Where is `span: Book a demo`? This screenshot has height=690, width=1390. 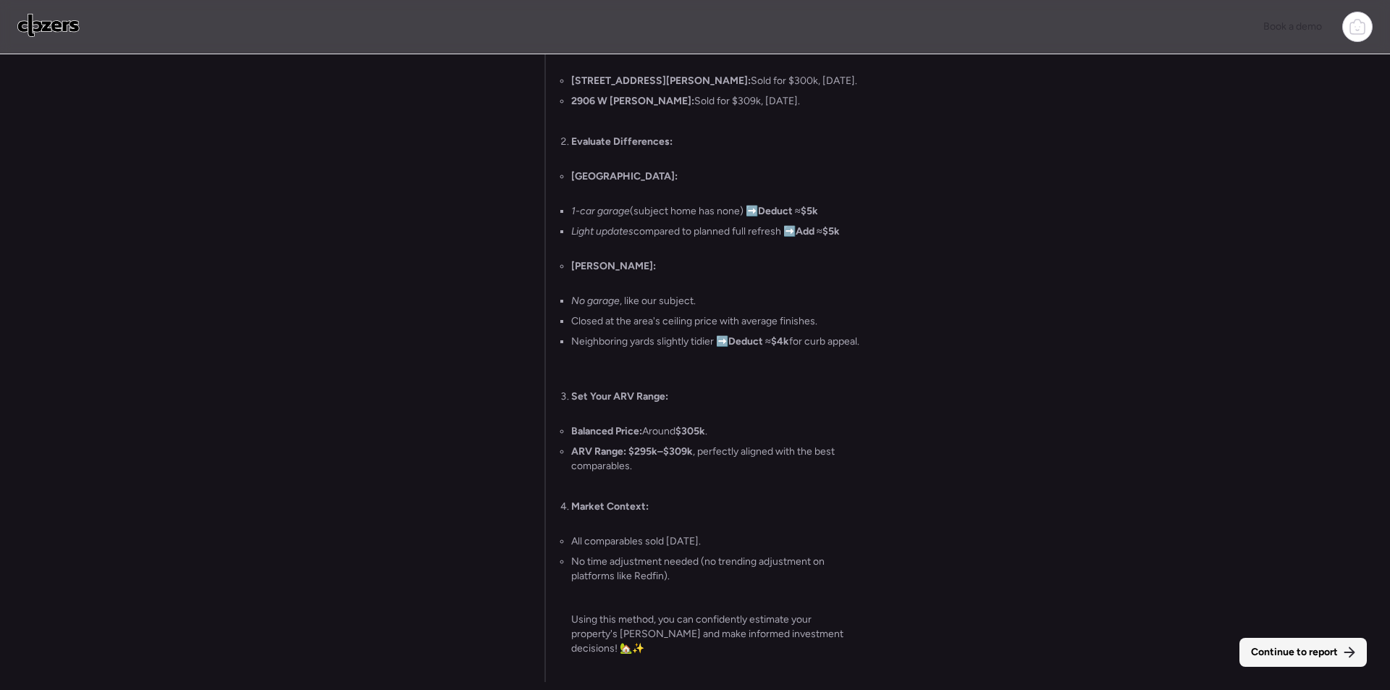
span: Book a demo is located at coordinates (1293, 26).